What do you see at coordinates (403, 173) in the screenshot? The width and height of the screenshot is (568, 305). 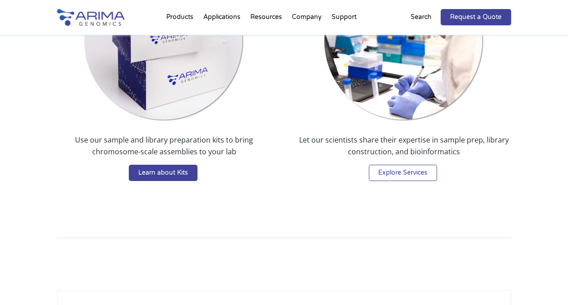 I see `a: Explore Services` at bounding box center [403, 173].